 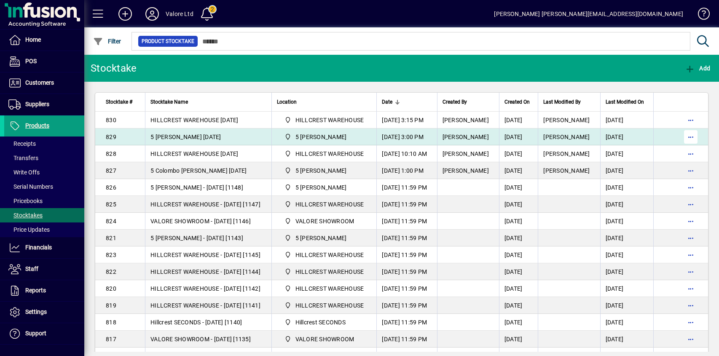 I want to click on span: 818, so click(x=111, y=323).